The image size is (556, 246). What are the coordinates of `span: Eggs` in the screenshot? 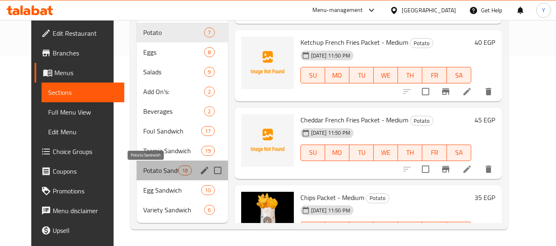 It's located at (174, 52).